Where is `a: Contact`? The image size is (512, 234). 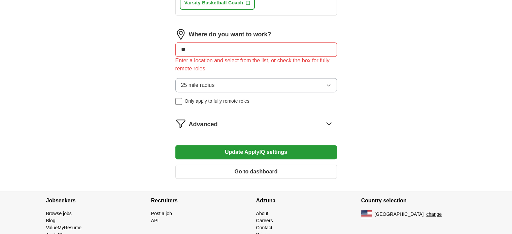
a: Contact is located at coordinates (264, 227).